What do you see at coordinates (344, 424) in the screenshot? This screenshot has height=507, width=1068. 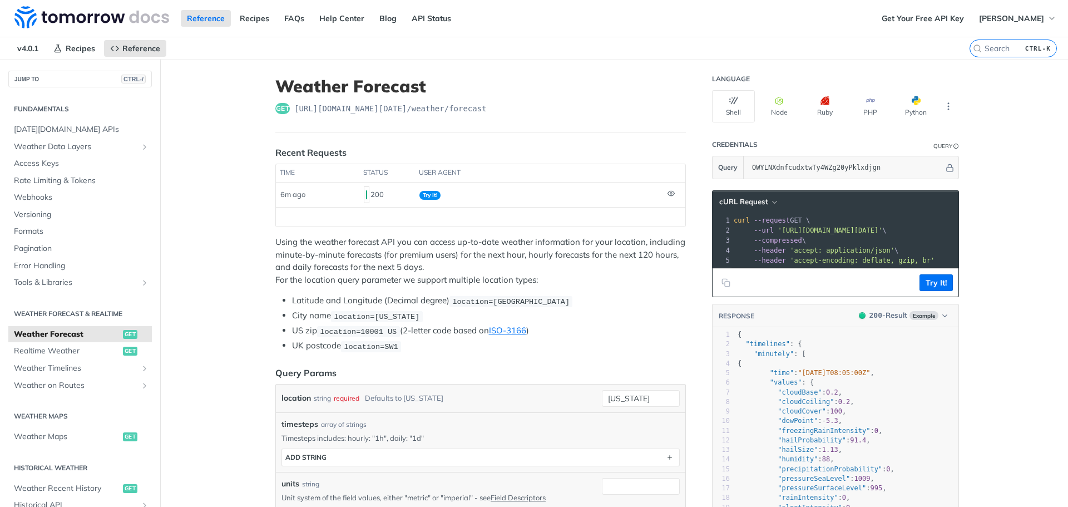 I see `div: array of strings` at bounding box center [344, 424].